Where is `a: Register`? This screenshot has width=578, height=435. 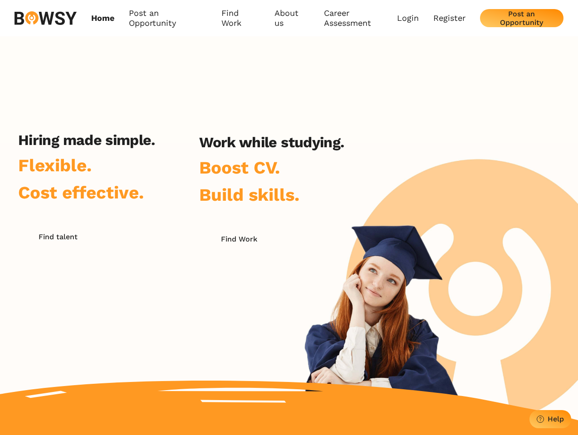
a: Register is located at coordinates (449, 18).